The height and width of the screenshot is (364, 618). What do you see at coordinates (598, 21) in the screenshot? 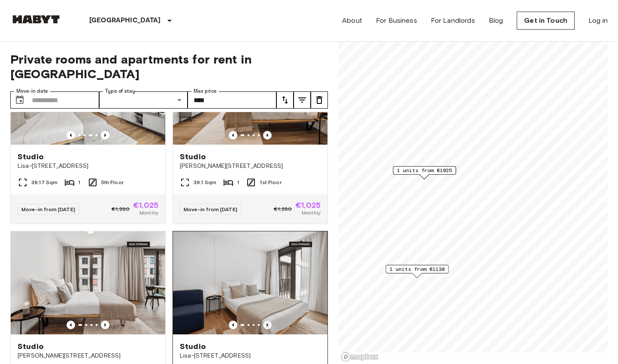
I see `a: Log in` at bounding box center [598, 21].